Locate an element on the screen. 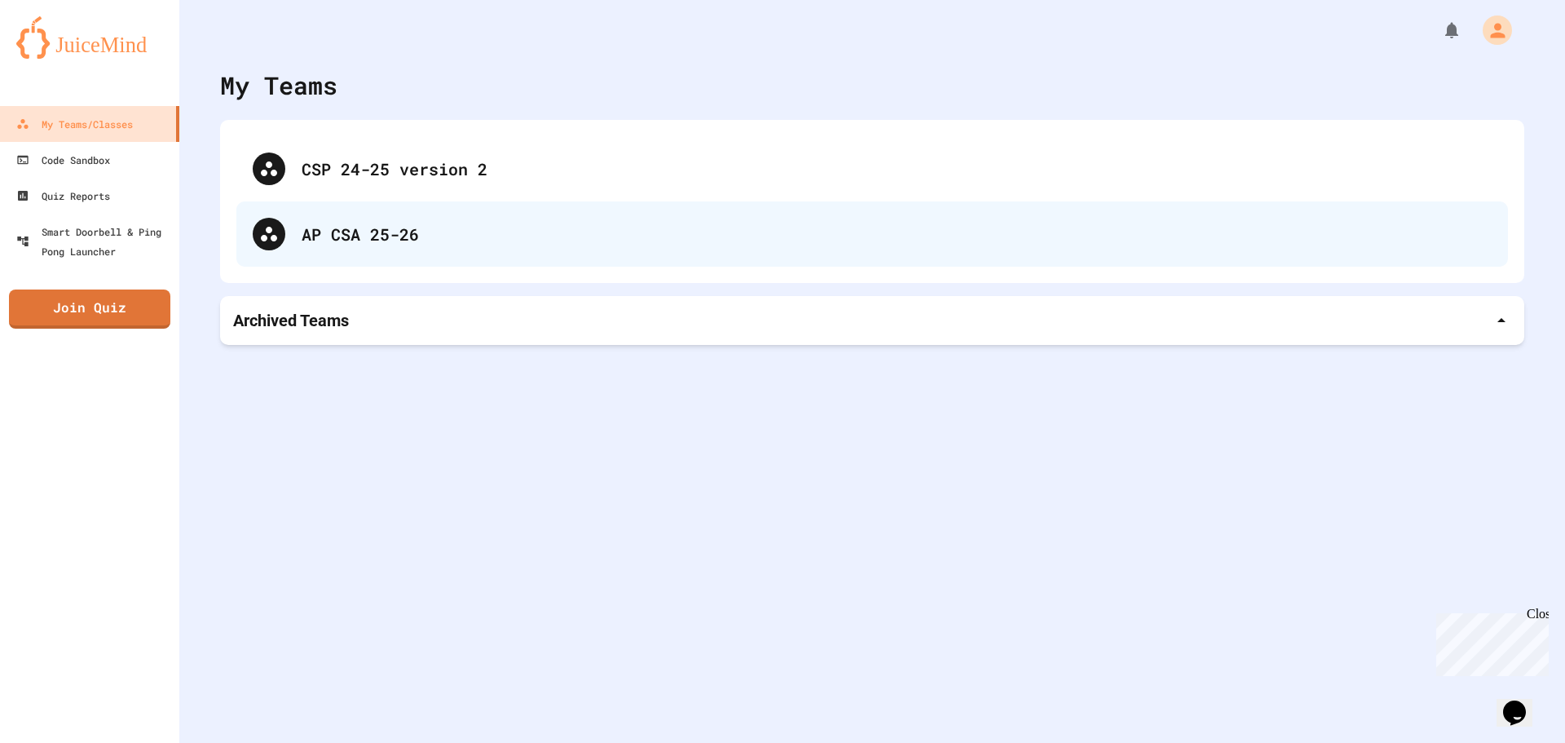  div: My Account is located at coordinates (1491, 30).